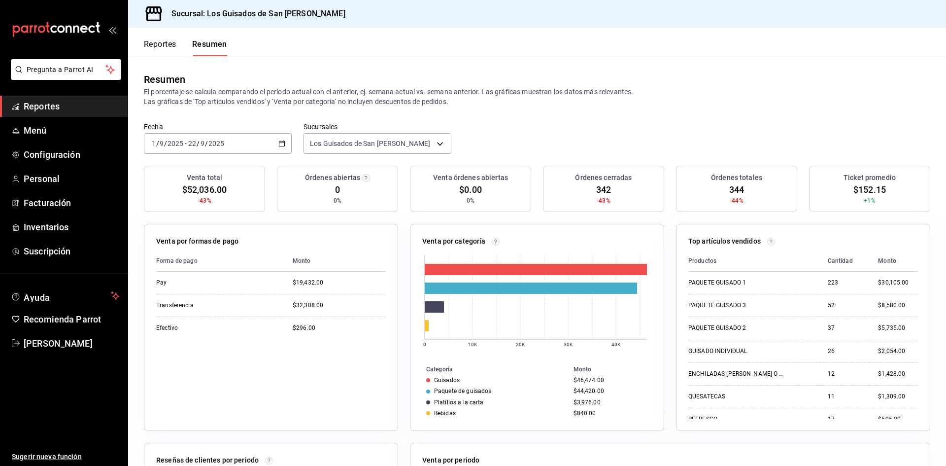 This screenshot has height=466, width=946. What do you see at coordinates (738, 282) in the screenshot?
I see `div: PAQUETE GUISADO 1` at bounding box center [738, 282].